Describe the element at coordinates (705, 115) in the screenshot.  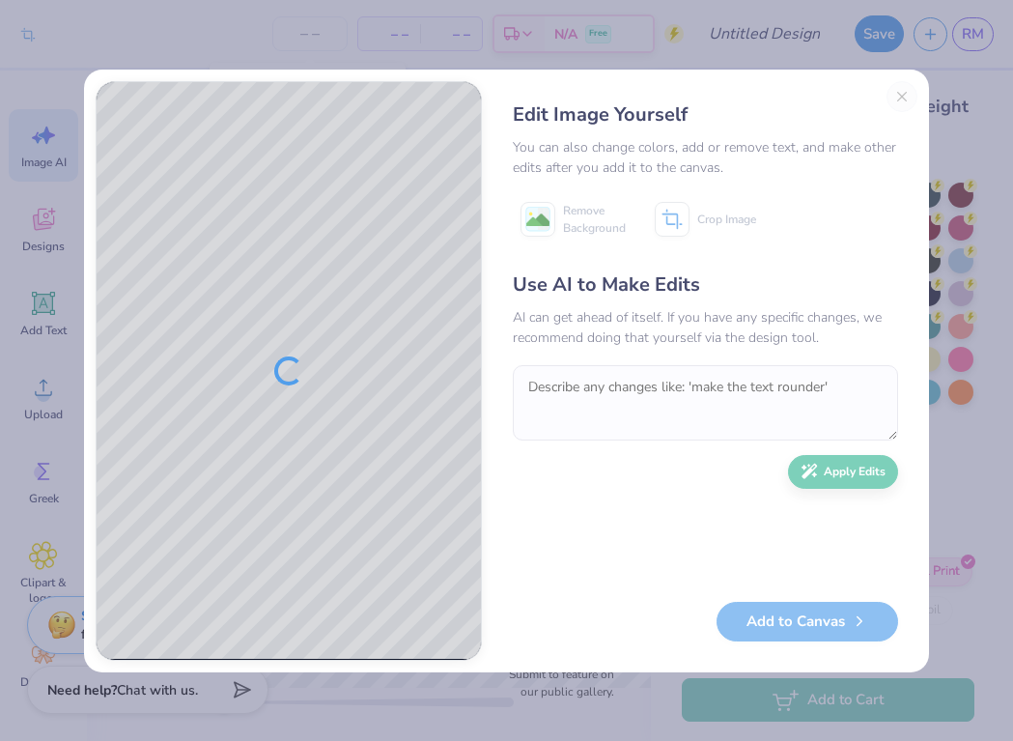
I see `div: Edit Image Yourself` at that location.